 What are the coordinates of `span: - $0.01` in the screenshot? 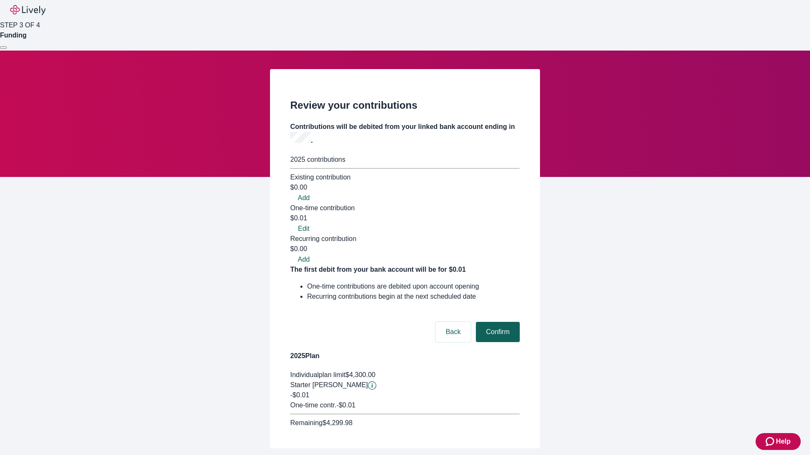 It's located at (345, 405).